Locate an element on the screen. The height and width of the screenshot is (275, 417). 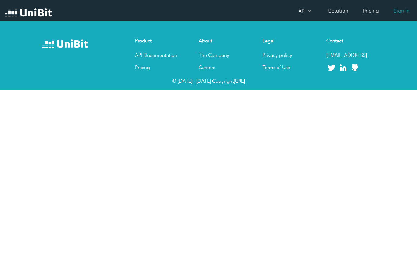
img: logo-white.b5ed765.png is located at coordinates (65, 44).